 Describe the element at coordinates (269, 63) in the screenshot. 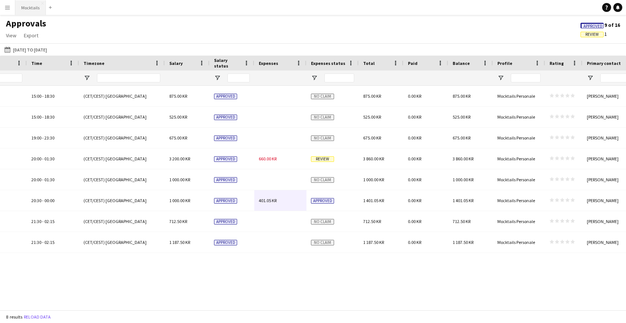

I see `span: Expenses` at that location.